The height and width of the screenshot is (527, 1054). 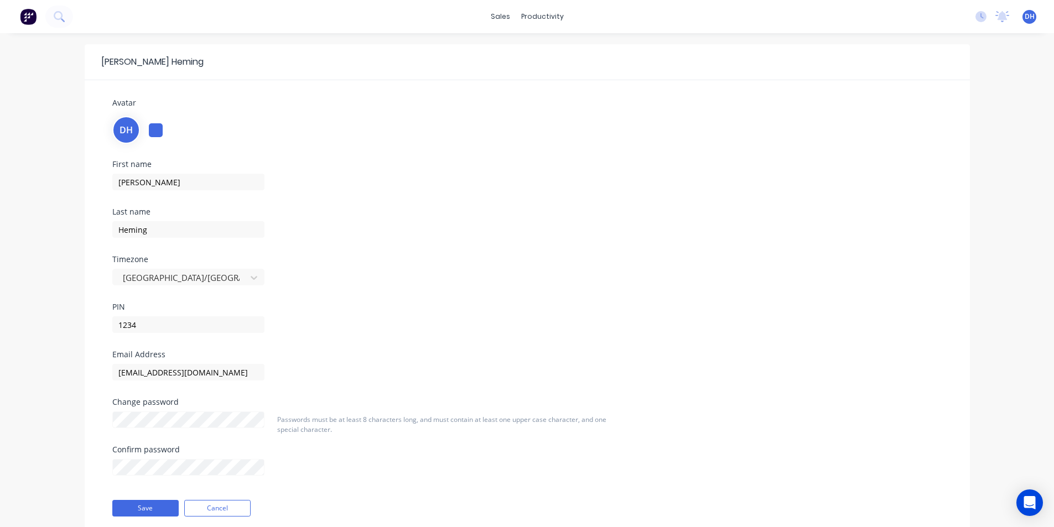 I want to click on button: Save, so click(x=145, y=508).